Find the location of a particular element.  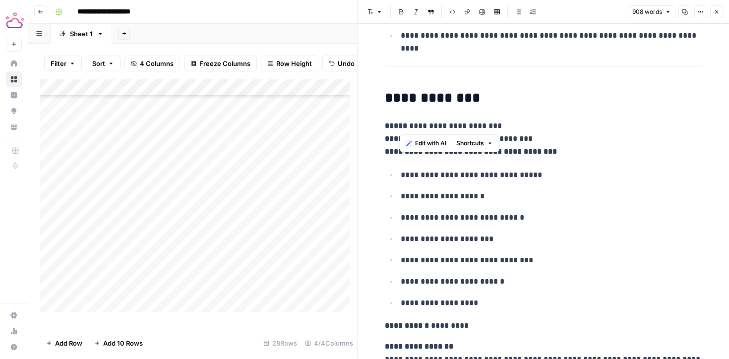

button: Sort is located at coordinates (103, 64).